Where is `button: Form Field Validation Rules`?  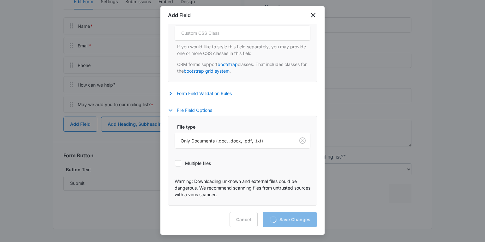
button: Form Field Validation Rules is located at coordinates (203, 94).